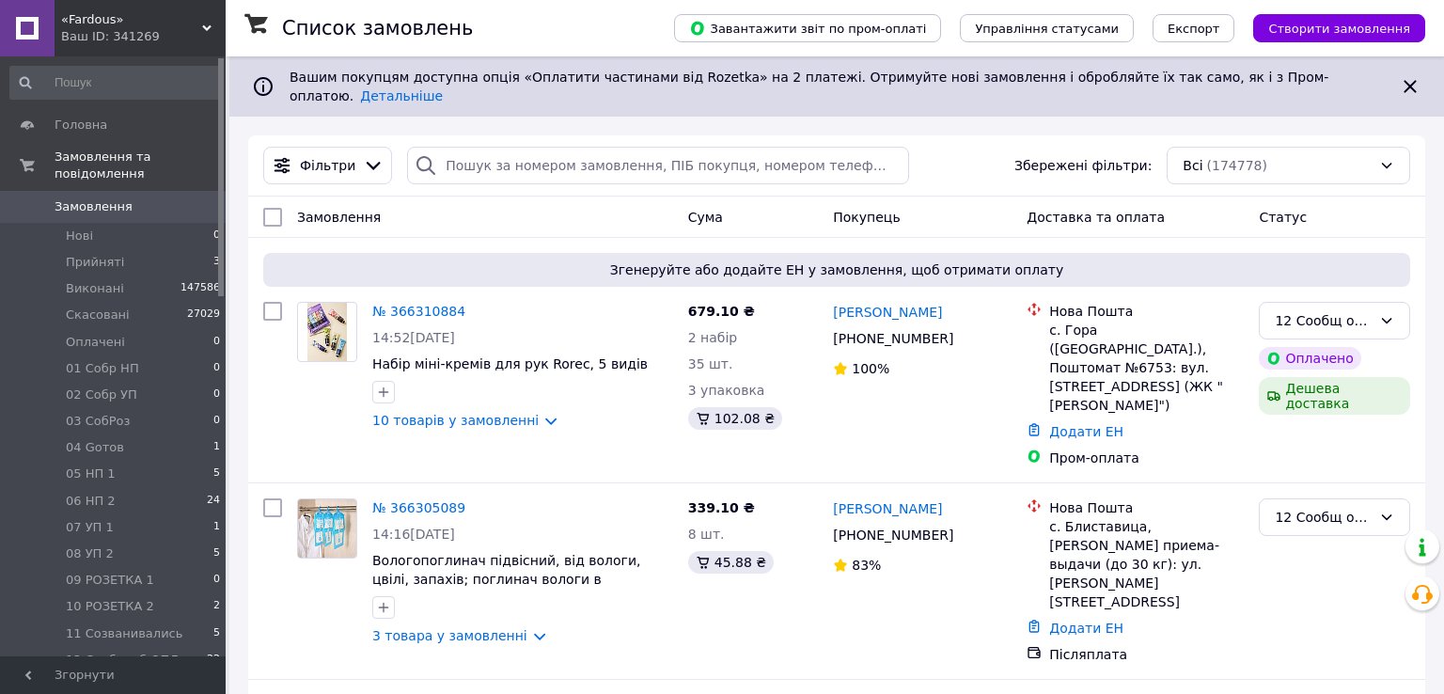 The height and width of the screenshot is (694, 1444). I want to click on span: 339.10 ₴, so click(721, 508).